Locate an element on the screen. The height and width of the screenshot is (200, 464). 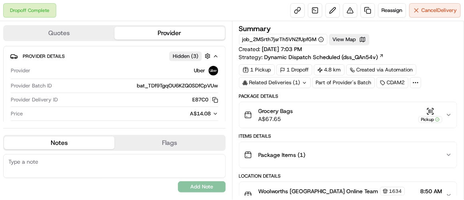
div: 4.8 km is located at coordinates (329, 70).